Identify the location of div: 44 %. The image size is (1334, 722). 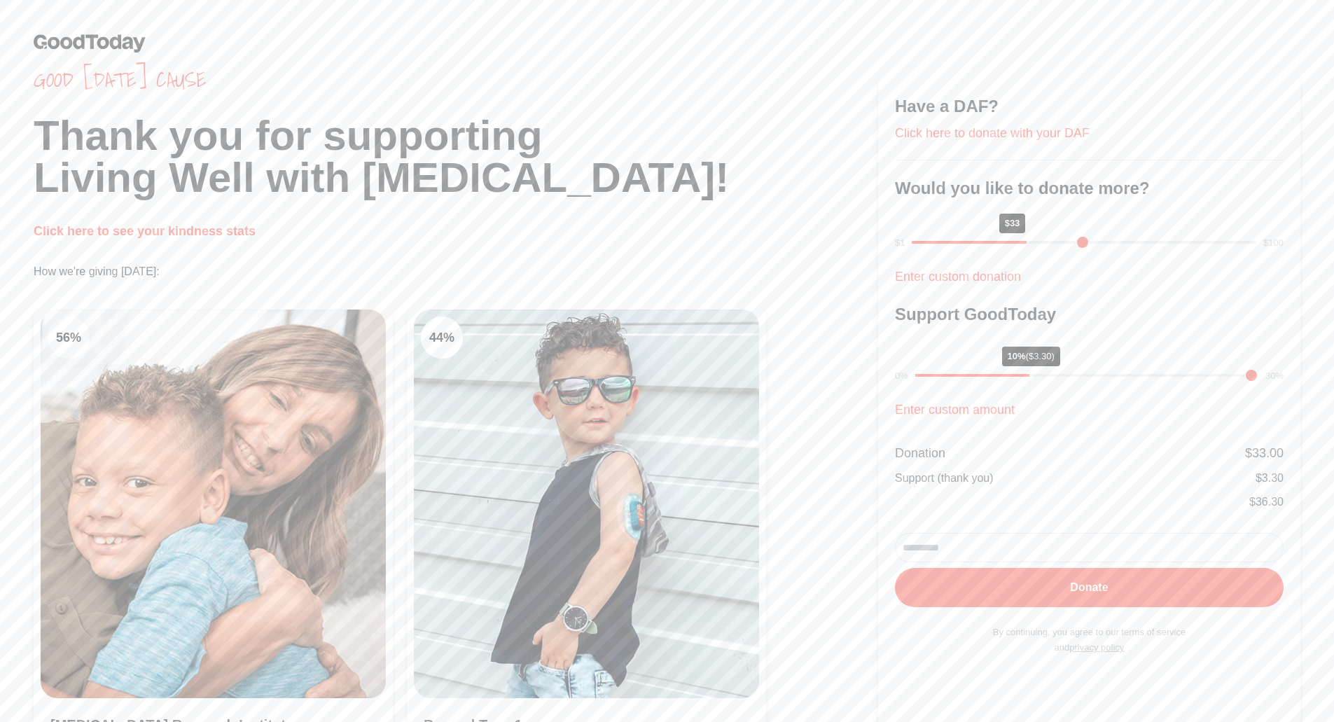
(442, 338).